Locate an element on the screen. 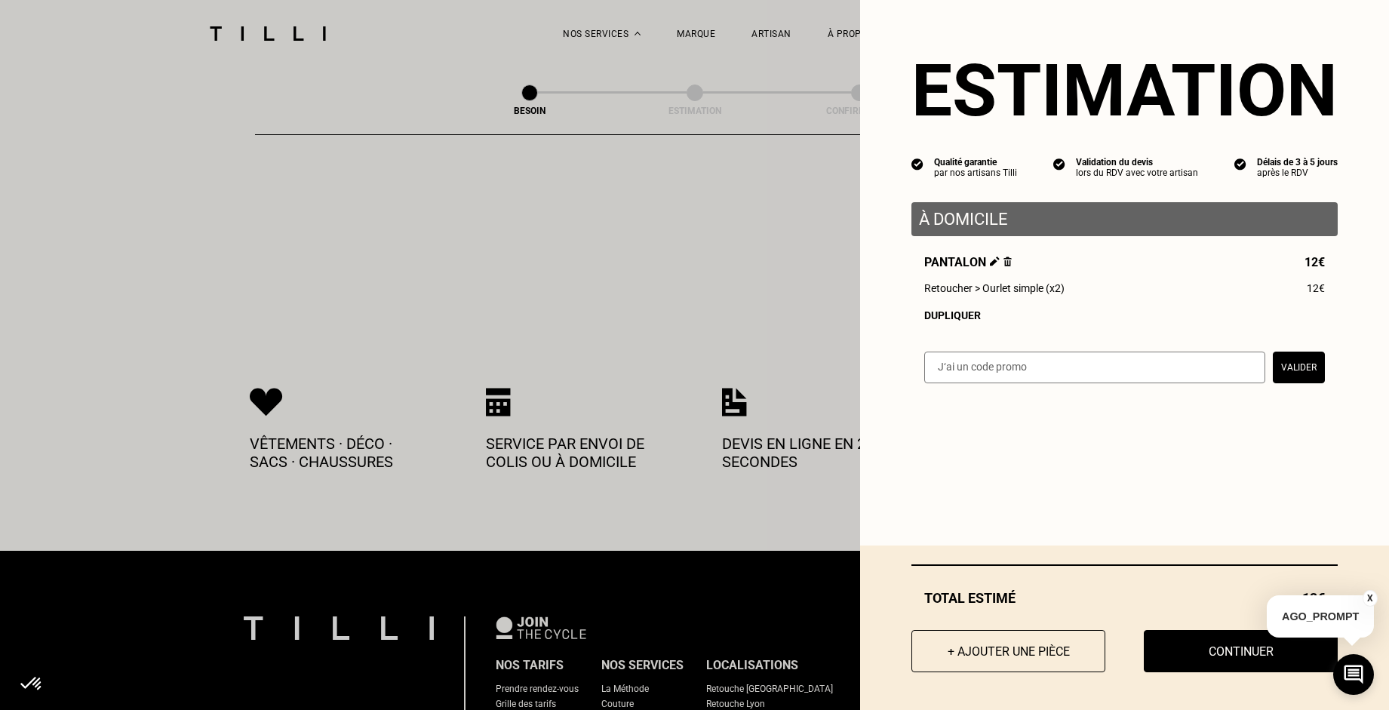 This screenshot has width=1389, height=710. p: À domicile is located at coordinates (1124, 219).